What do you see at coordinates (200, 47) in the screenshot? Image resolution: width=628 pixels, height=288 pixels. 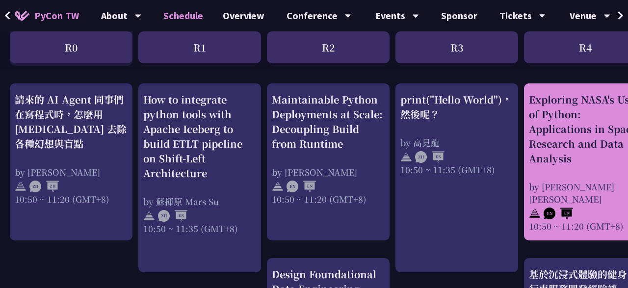 I see `div: R1` at bounding box center [200, 47].